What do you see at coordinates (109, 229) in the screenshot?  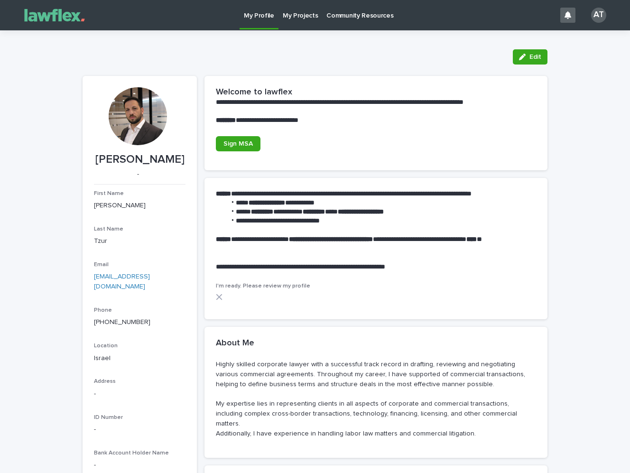 I see `span: Last Name` at bounding box center [109, 229].